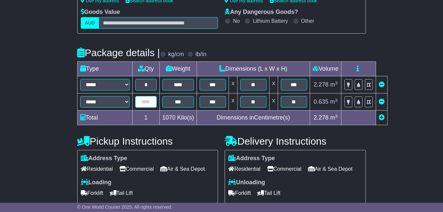 This screenshot has height=212, width=443. I want to click on span: 1070, so click(169, 118).